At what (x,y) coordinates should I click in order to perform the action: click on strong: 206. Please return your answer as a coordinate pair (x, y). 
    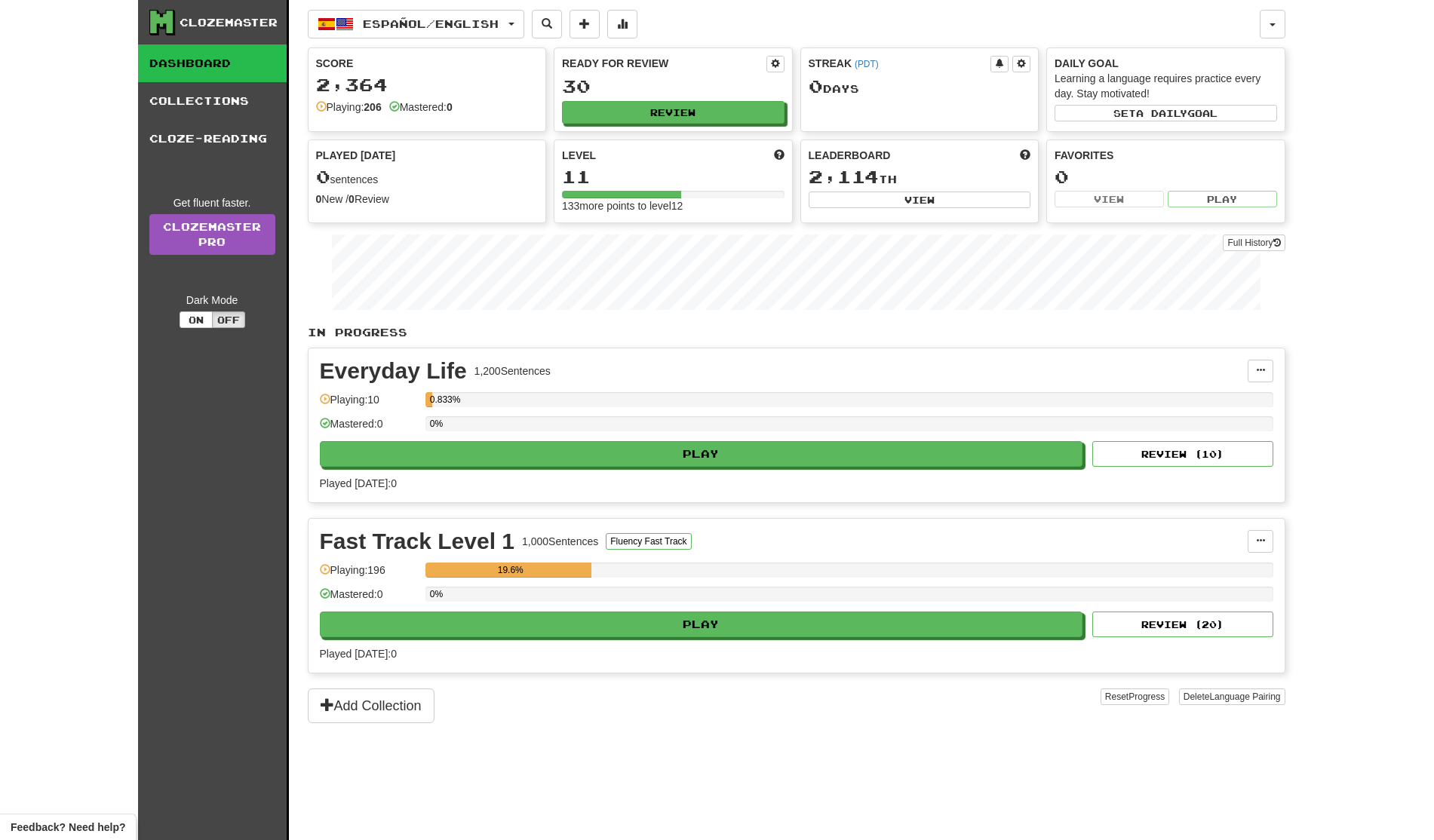
    Looking at the image, I should click on (372, 107).